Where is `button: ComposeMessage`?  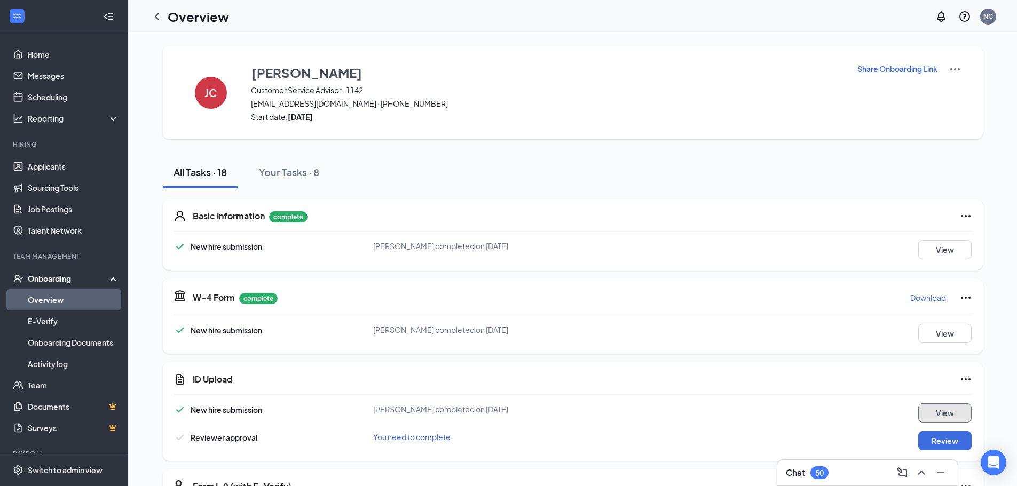
button: ComposeMessage is located at coordinates (902, 473).